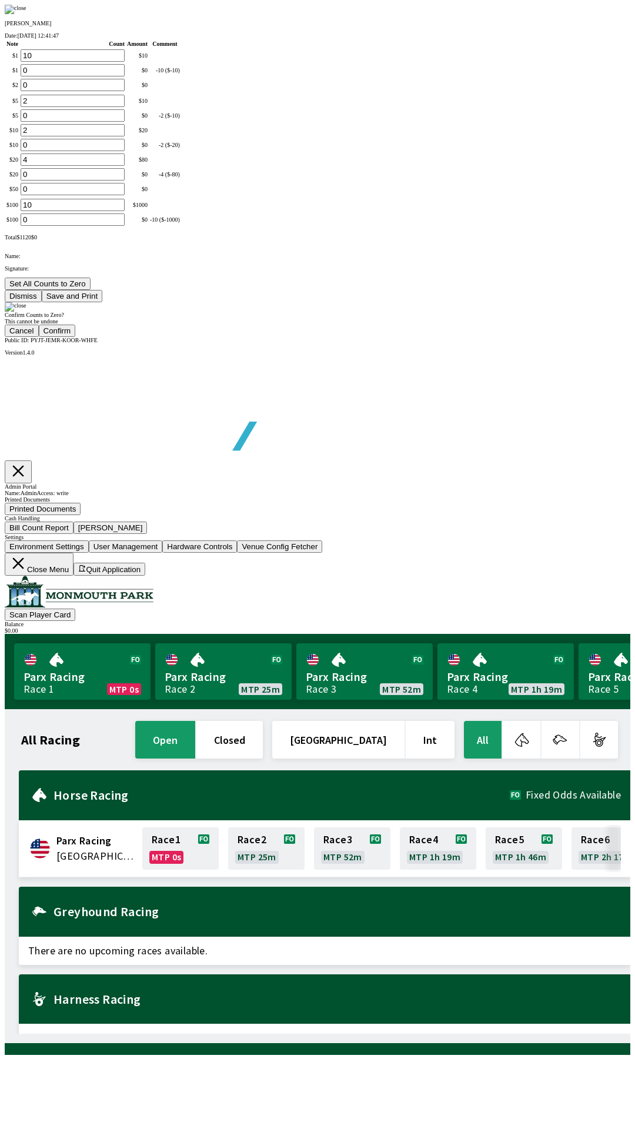 Image resolution: width=635 pixels, height=1129 pixels. I want to click on div: $ 20, so click(137, 130).